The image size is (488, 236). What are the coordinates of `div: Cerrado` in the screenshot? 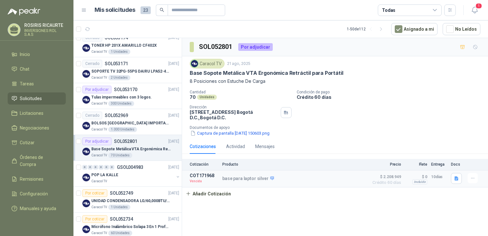 It's located at (92, 64).